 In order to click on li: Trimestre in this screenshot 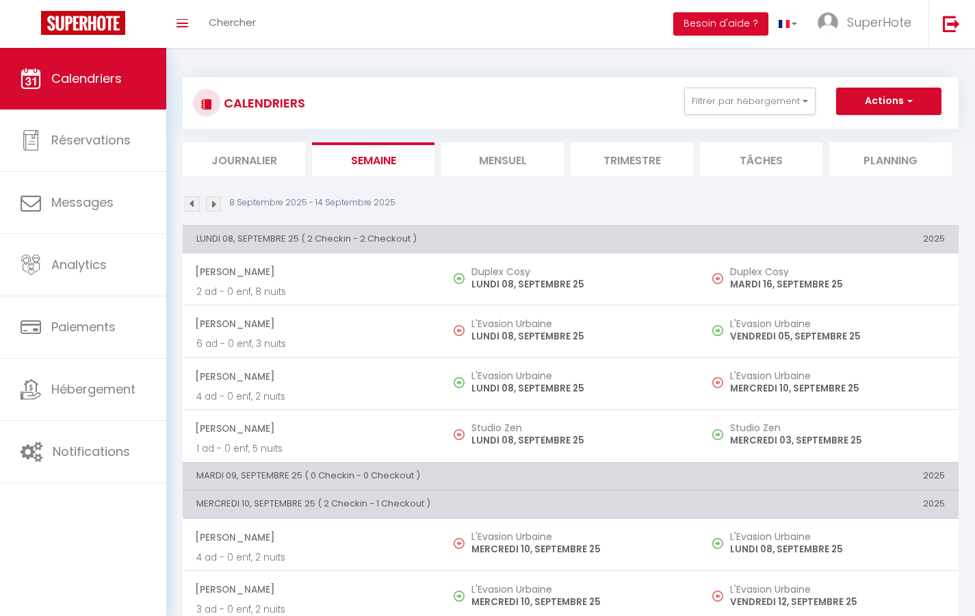, I will do `click(632, 159)`.